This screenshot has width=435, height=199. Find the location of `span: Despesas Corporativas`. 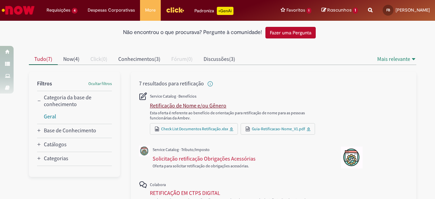

span: Despesas Corporativas is located at coordinates (111, 10).